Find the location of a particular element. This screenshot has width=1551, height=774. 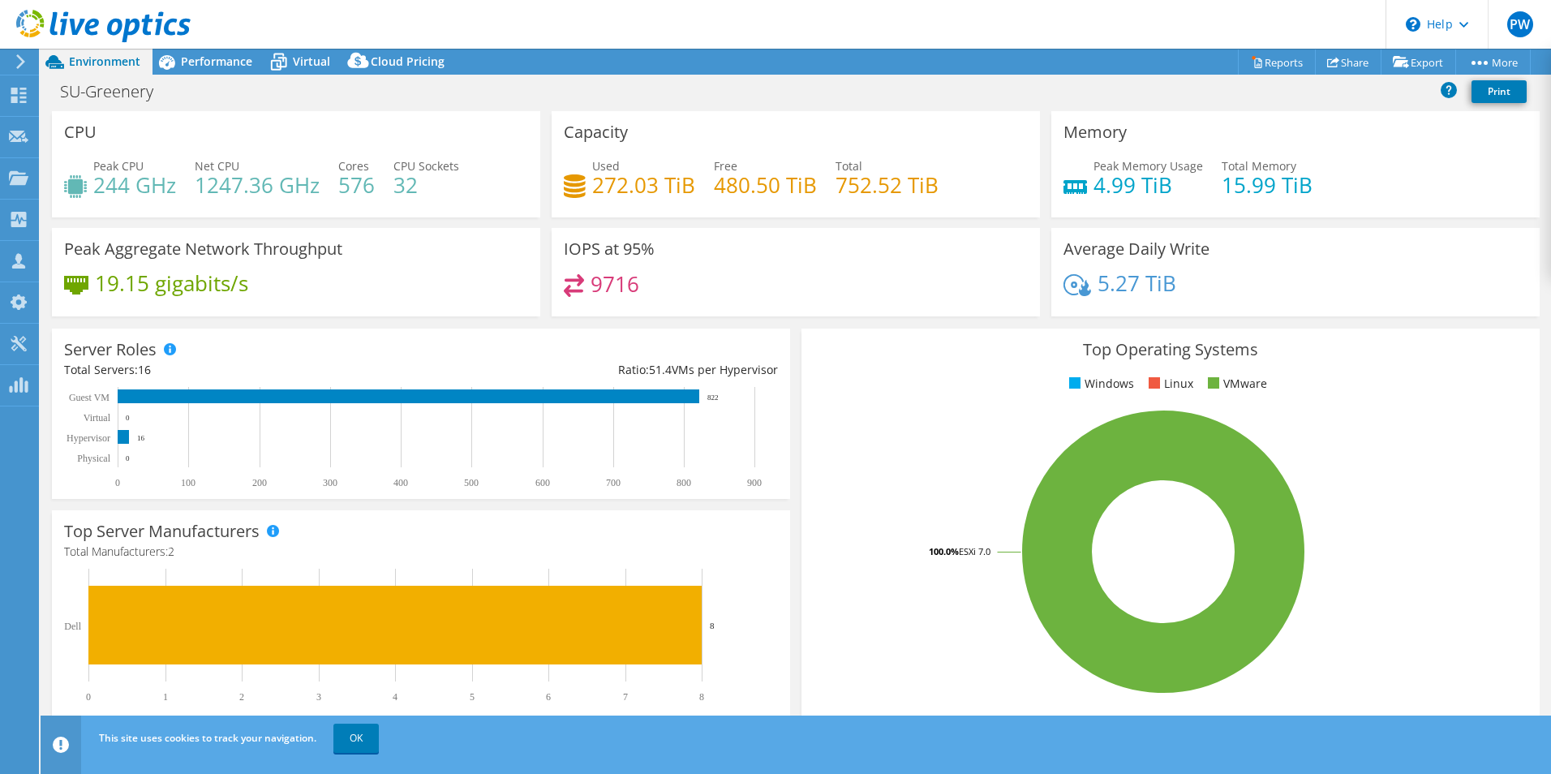

h4: 9716 is located at coordinates (615, 284).